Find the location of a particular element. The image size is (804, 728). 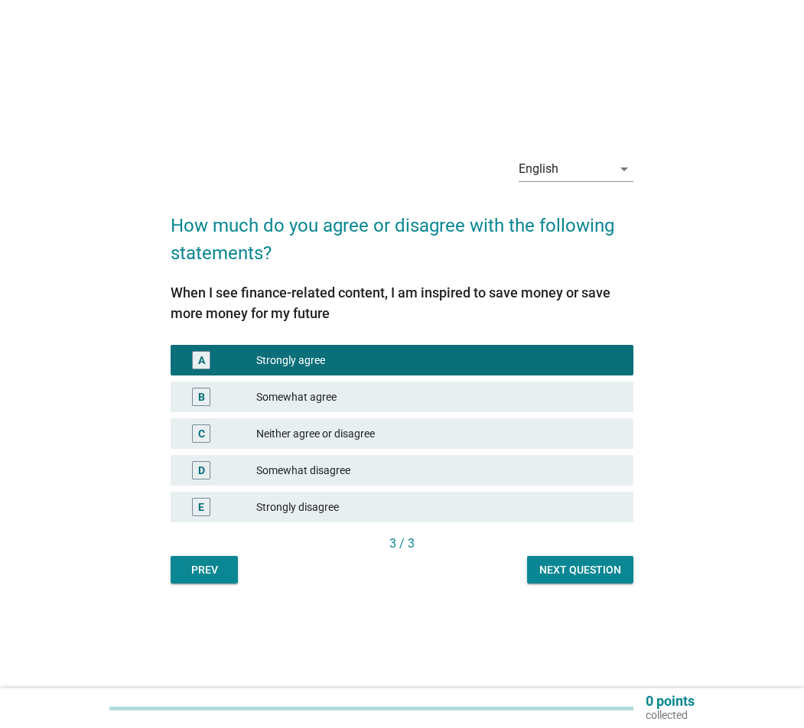

div: A is located at coordinates (201, 360).